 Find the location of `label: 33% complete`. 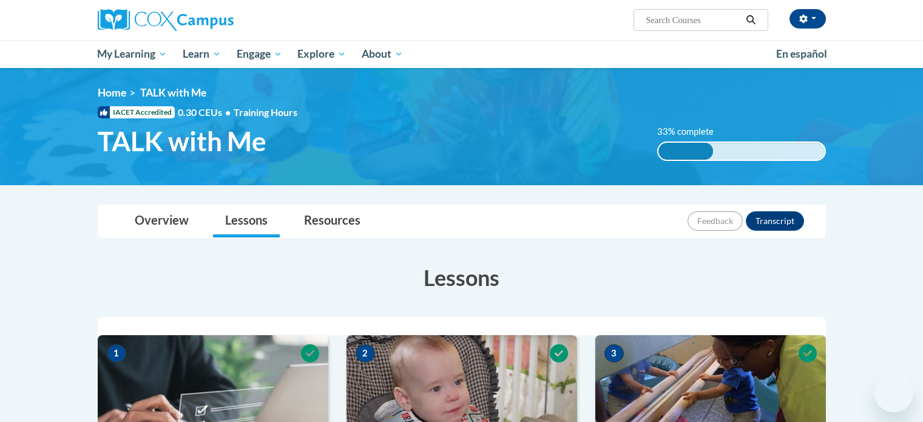

label: 33% complete is located at coordinates (692, 132).